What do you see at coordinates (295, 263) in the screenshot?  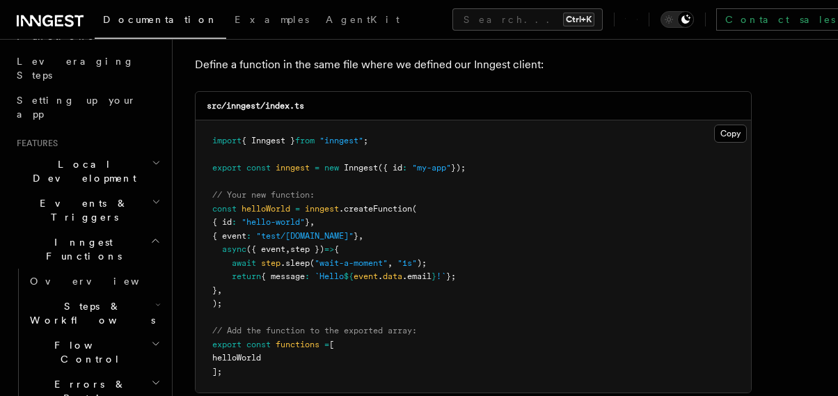 I see `span: .sleep` at bounding box center [295, 263].